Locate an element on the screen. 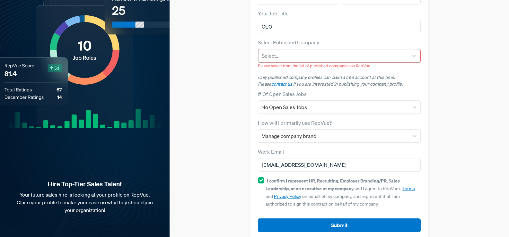  a: Privacy Policy is located at coordinates (287, 197).